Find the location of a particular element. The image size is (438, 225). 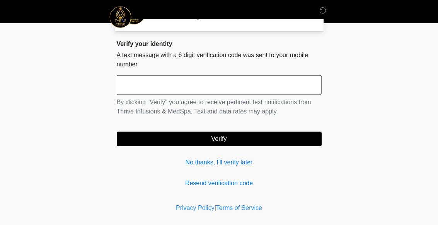

a: Terms of Service is located at coordinates (239, 208).